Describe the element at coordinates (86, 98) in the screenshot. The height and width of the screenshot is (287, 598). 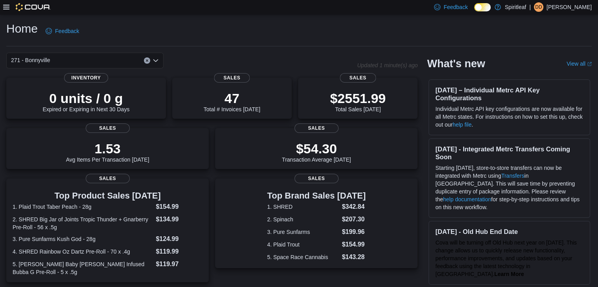
I see `p: 0 units / 0 g` at that location.